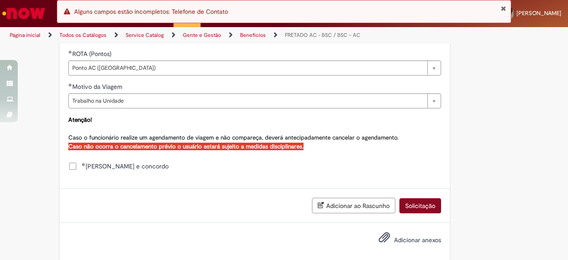 This screenshot has width=568, height=260. I want to click on a: FRETADO AC - BSC / BSC – AC, so click(323, 35).